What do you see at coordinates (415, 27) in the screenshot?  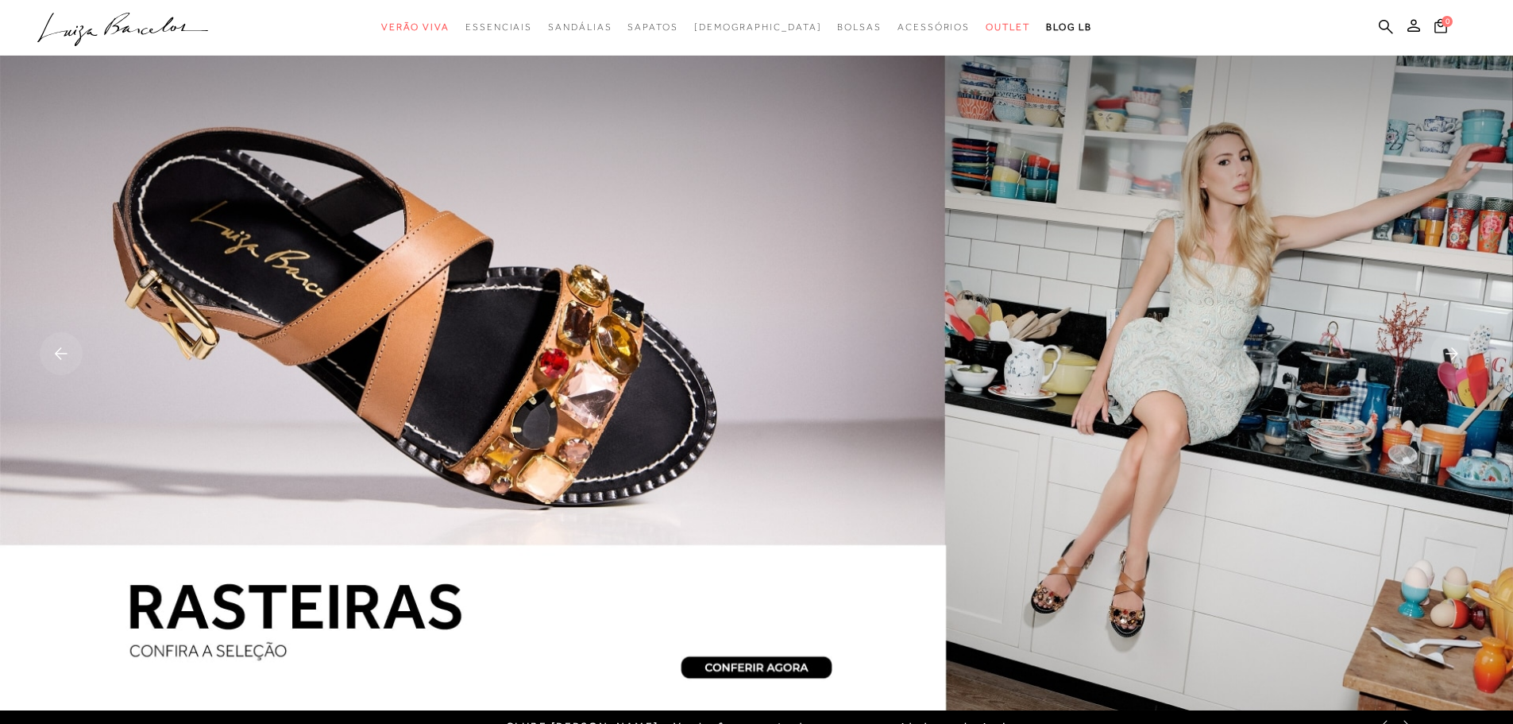 I see `span: Verão Viva` at bounding box center [415, 27].